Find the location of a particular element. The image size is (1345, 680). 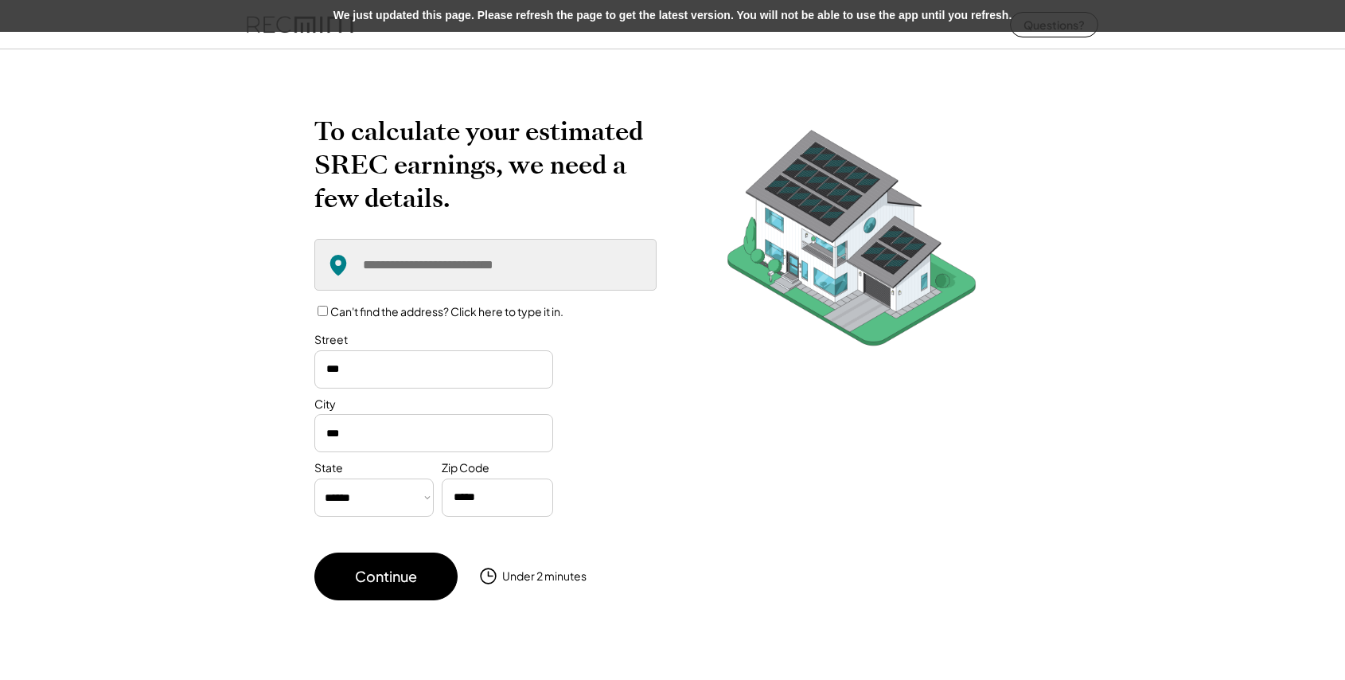

div: Under 2 minutes is located at coordinates (545, 576).